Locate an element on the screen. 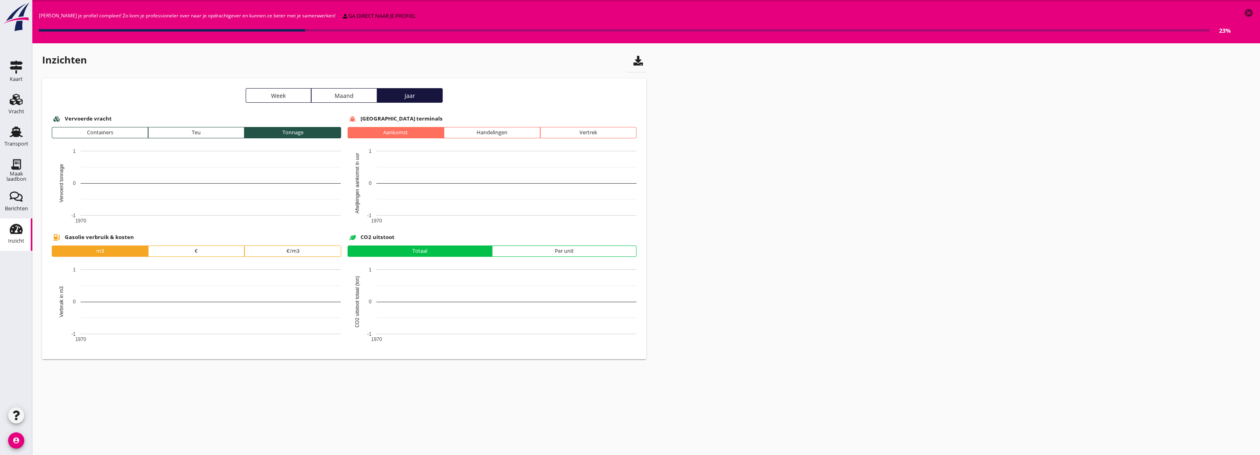 This screenshot has width=1260, height=455. div: Containers is located at coordinates (100, 133).